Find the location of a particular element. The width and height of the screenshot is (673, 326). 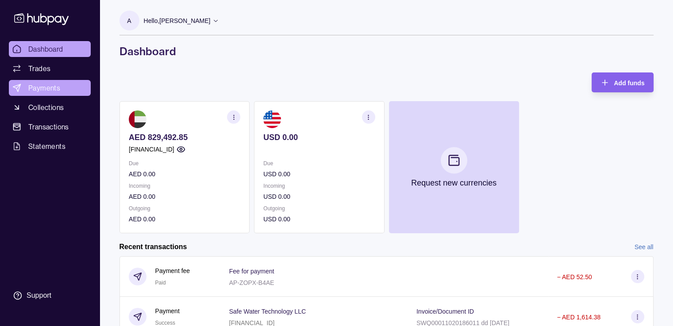

span: Add funds is located at coordinates (629, 83).